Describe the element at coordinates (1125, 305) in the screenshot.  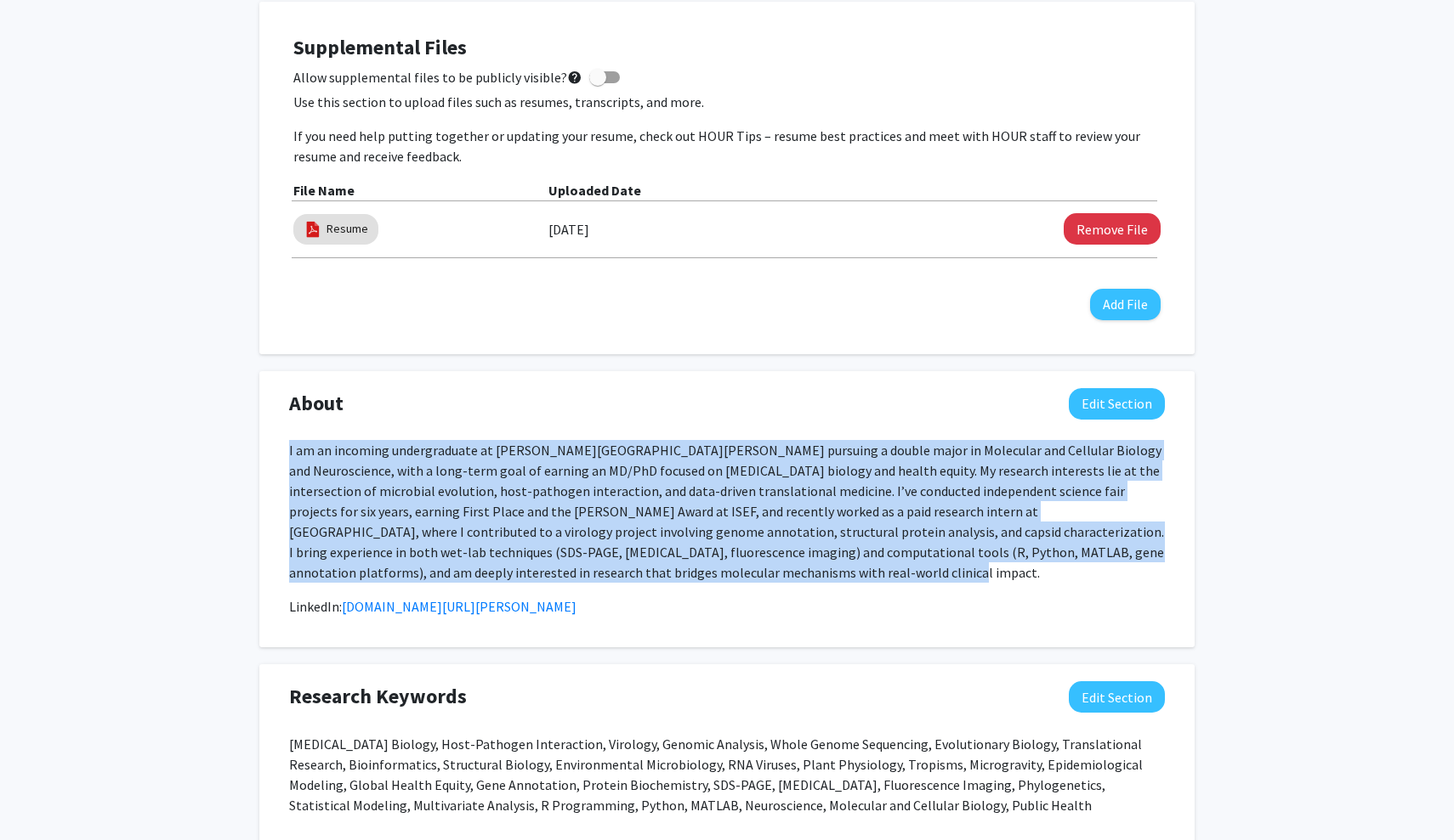
I see `button: Add File` at that location.